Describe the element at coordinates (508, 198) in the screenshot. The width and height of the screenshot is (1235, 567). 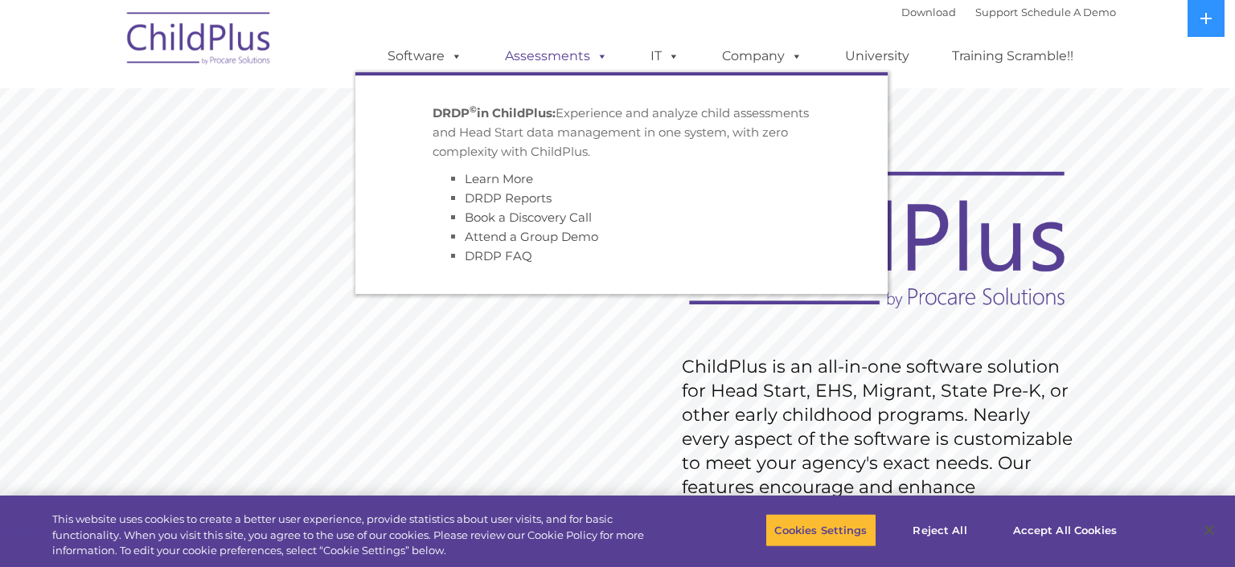
I see `a: DRDP Reports` at that location.